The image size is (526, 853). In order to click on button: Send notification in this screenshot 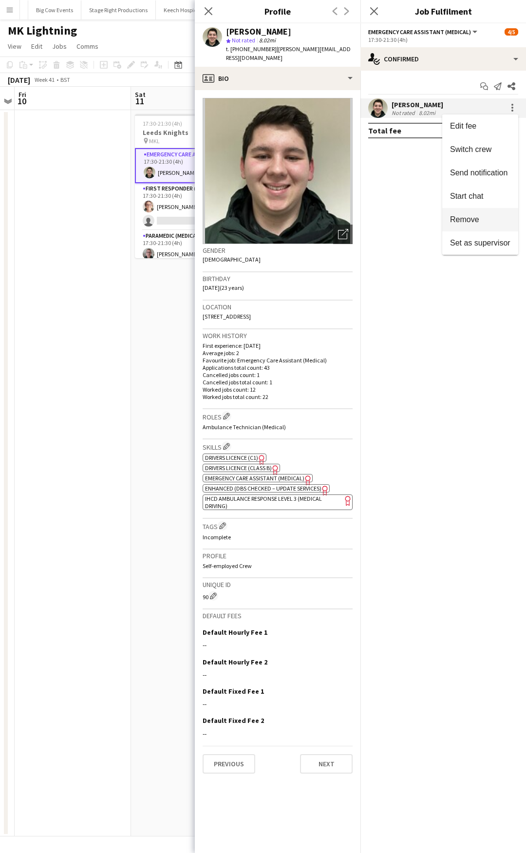, I will do `click(481, 173)`.